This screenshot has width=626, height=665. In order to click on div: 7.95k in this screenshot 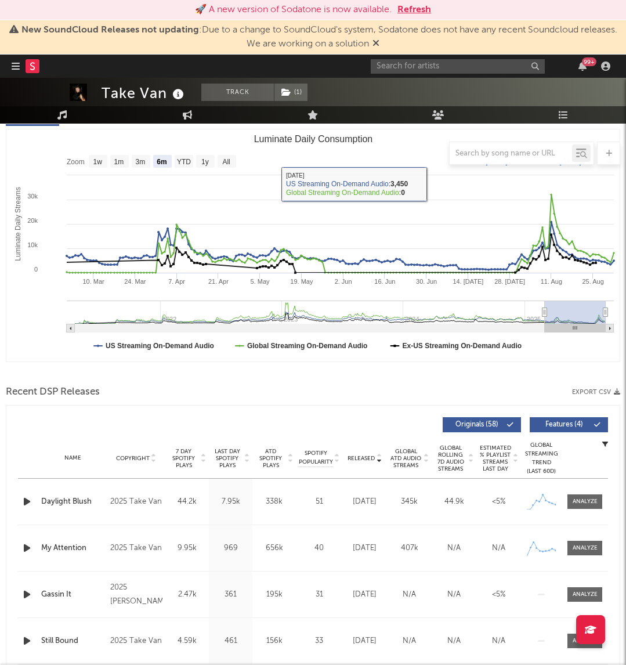, I will do `click(230, 502)`.